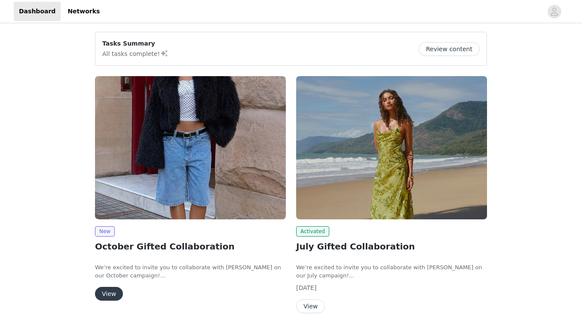 This screenshot has height=317, width=582. What do you see at coordinates (135, 43) in the screenshot?
I see `p: Tasks Summary` at bounding box center [135, 43].